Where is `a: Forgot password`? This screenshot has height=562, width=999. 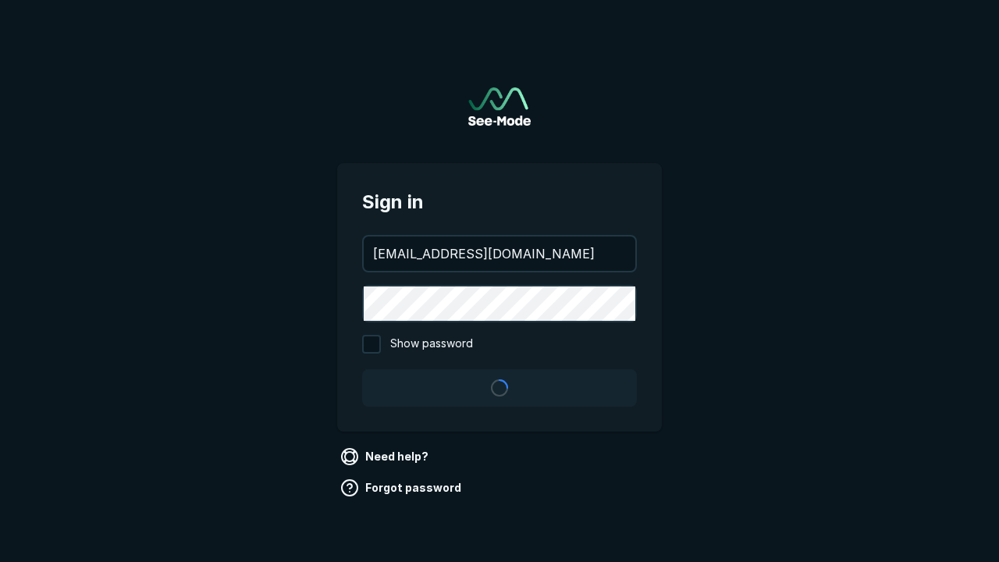 a: Forgot password is located at coordinates (402, 488).